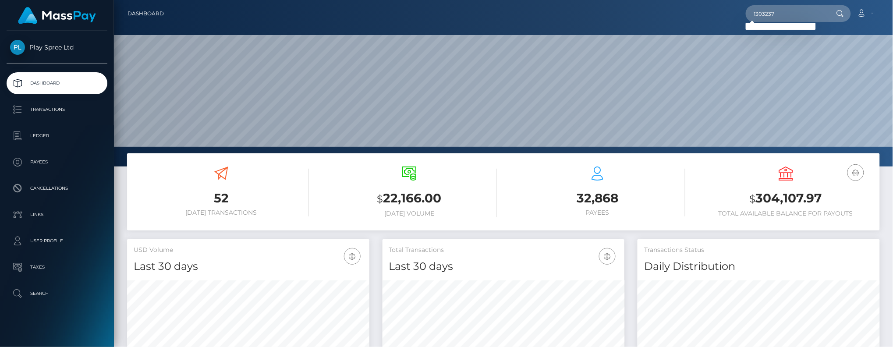 The image size is (893, 347). What do you see at coordinates (57, 162) in the screenshot?
I see `a: Payees` at bounding box center [57, 162].